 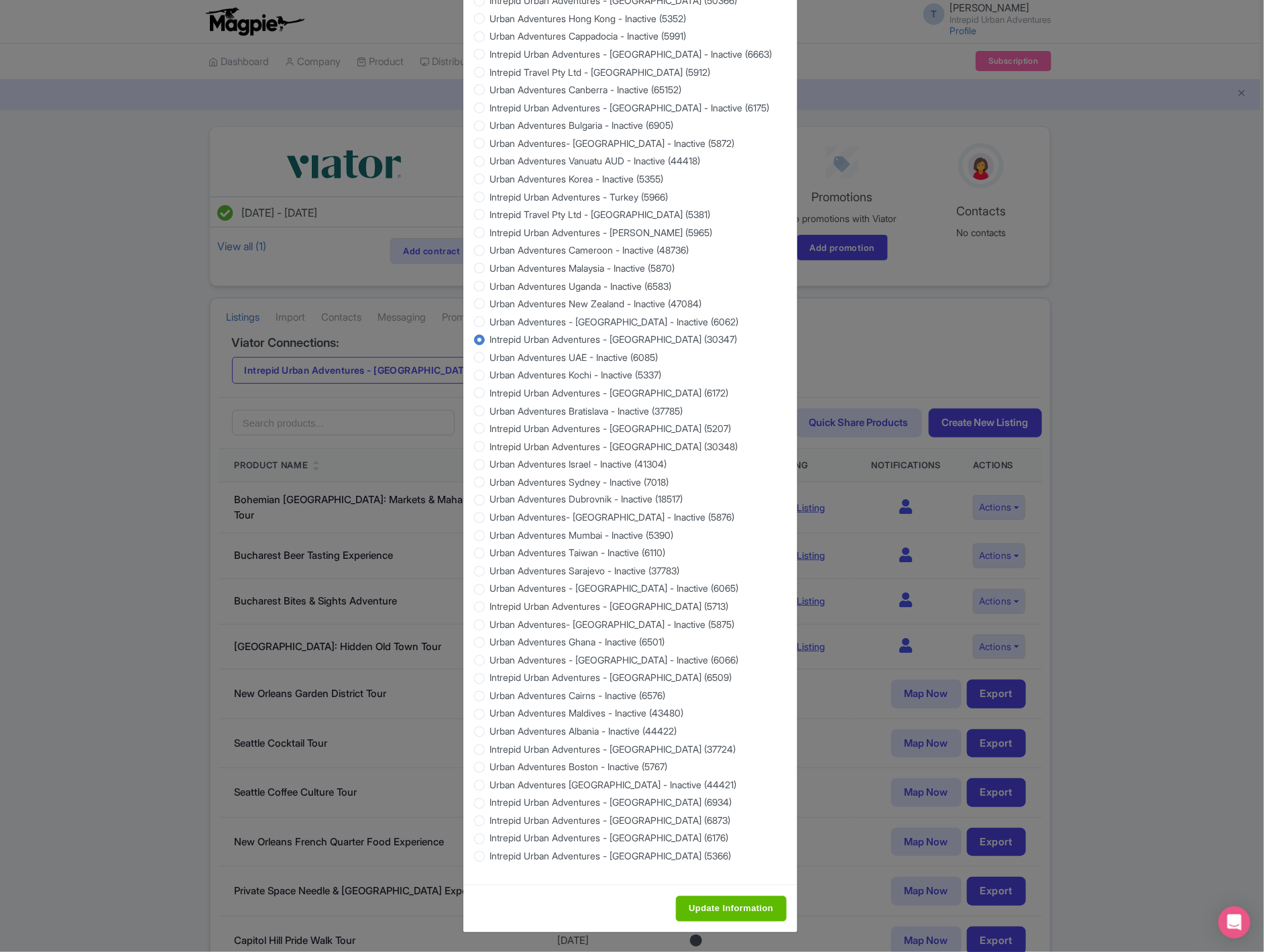 What do you see at coordinates (579, 482) in the screenshot?
I see `label: Urban Adventures Sydney - Inactive (7018)` at bounding box center [579, 482].